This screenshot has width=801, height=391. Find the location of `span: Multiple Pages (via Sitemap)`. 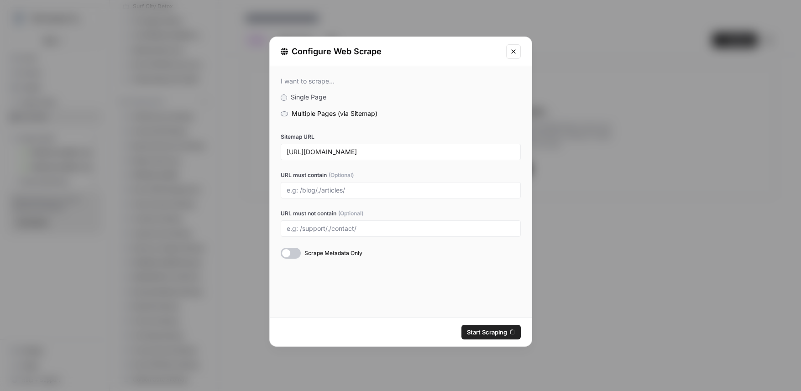

span: Multiple Pages (via Sitemap) is located at coordinates (335, 113).